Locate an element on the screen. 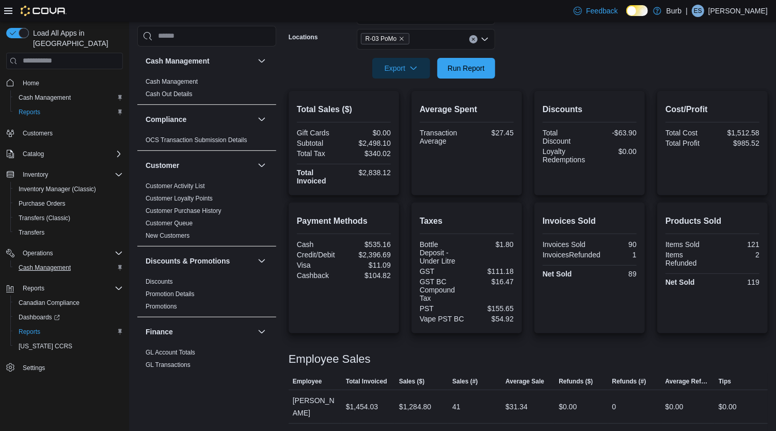 The image size is (776, 431). button: Open list of options is located at coordinates (485, 39).